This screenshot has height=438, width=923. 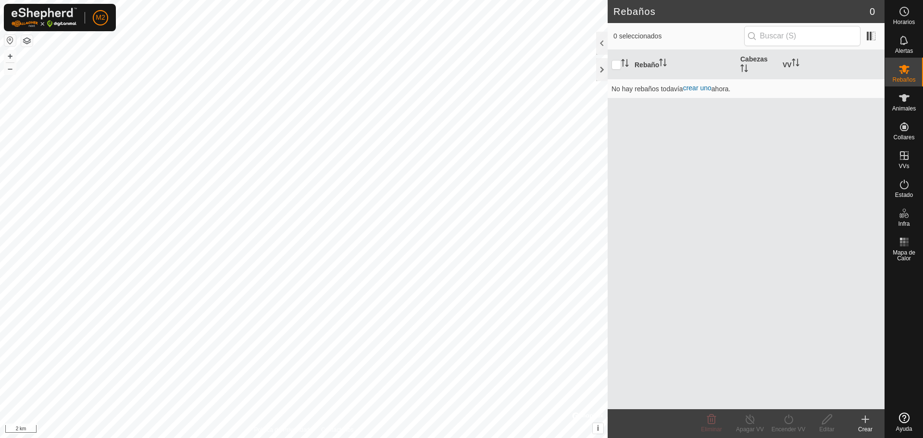 What do you see at coordinates (282, 430) in the screenshot?
I see `a: Política de Privacidad` at bounding box center [282, 430].